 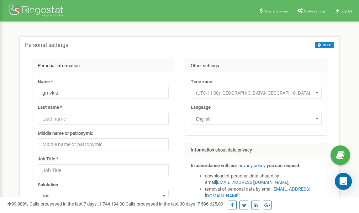 I want to click on span: Calls processed in the last 30 days :, so click(x=174, y=204).